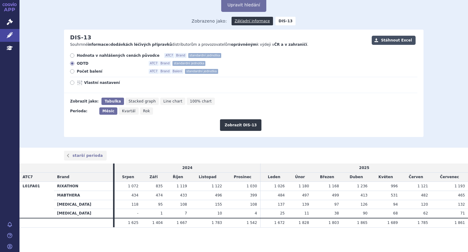 The height and width of the screenshot is (252, 468). I want to click on td: Srpen, so click(128, 177).